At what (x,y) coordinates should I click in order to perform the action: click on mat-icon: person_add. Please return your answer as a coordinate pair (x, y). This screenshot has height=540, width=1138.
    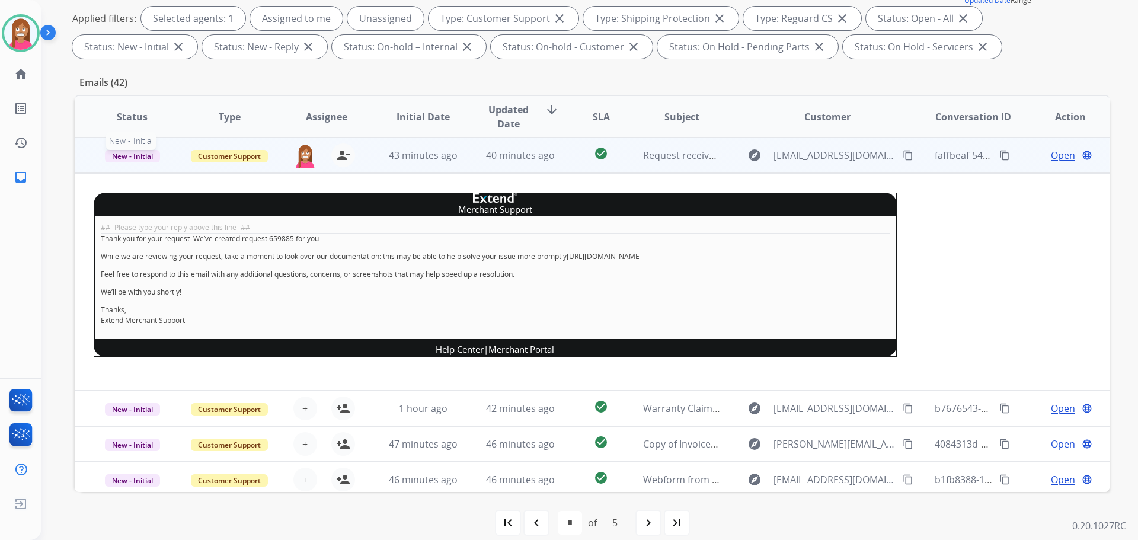
    Looking at the image, I should click on (343, 480).